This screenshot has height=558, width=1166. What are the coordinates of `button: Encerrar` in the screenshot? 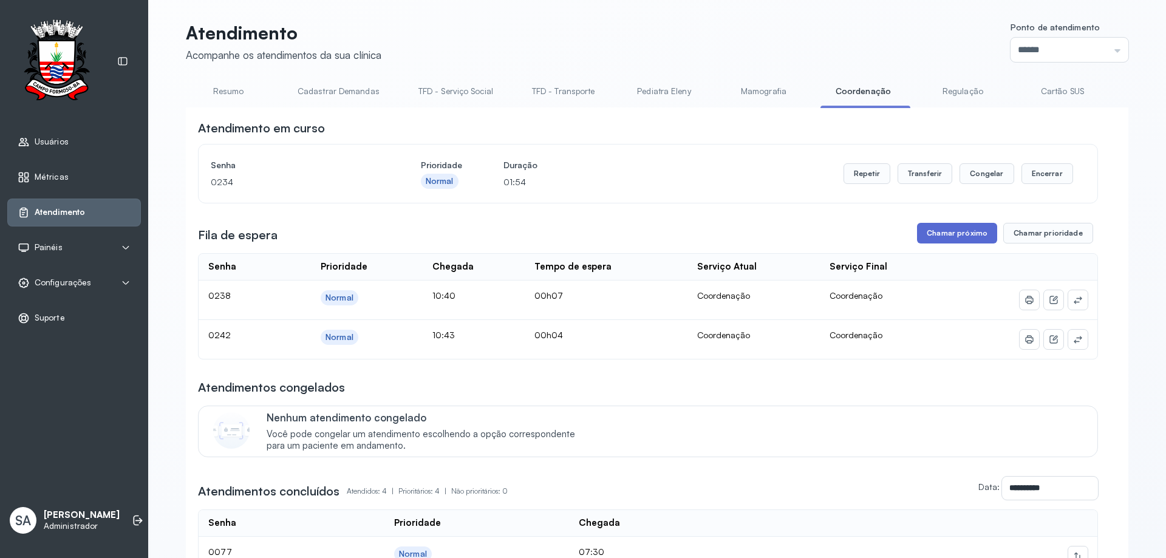 It's located at (1047, 174).